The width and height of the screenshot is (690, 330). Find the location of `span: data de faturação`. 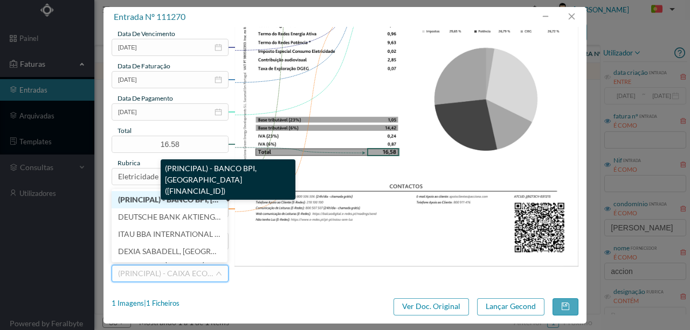

span: data de faturação is located at coordinates (144, 66).